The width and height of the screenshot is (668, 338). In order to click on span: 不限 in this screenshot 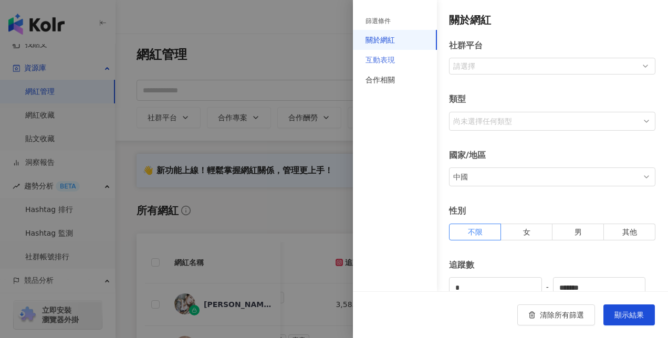, I will do `click(475, 232)`.